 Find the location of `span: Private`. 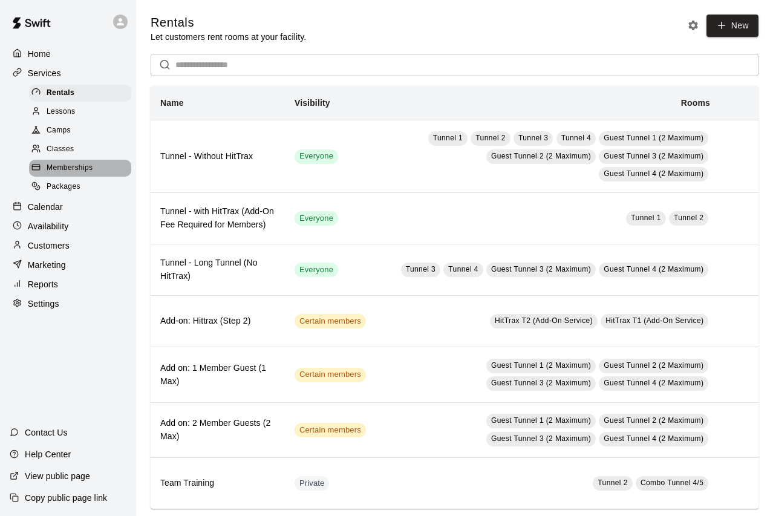

span: Private is located at coordinates (312, 484).